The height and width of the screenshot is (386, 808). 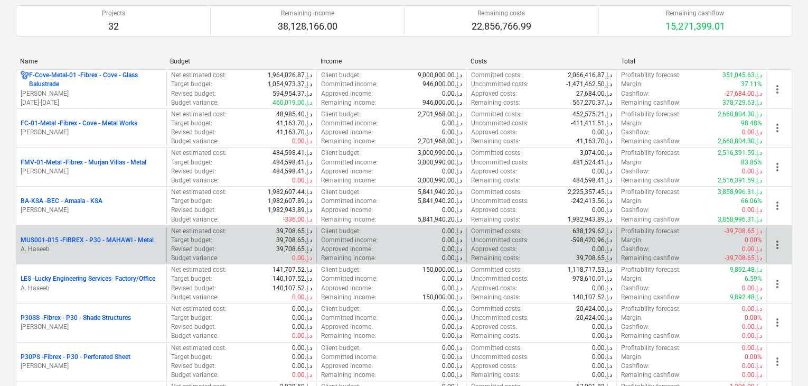 I want to click on div: Budget, so click(x=241, y=61).